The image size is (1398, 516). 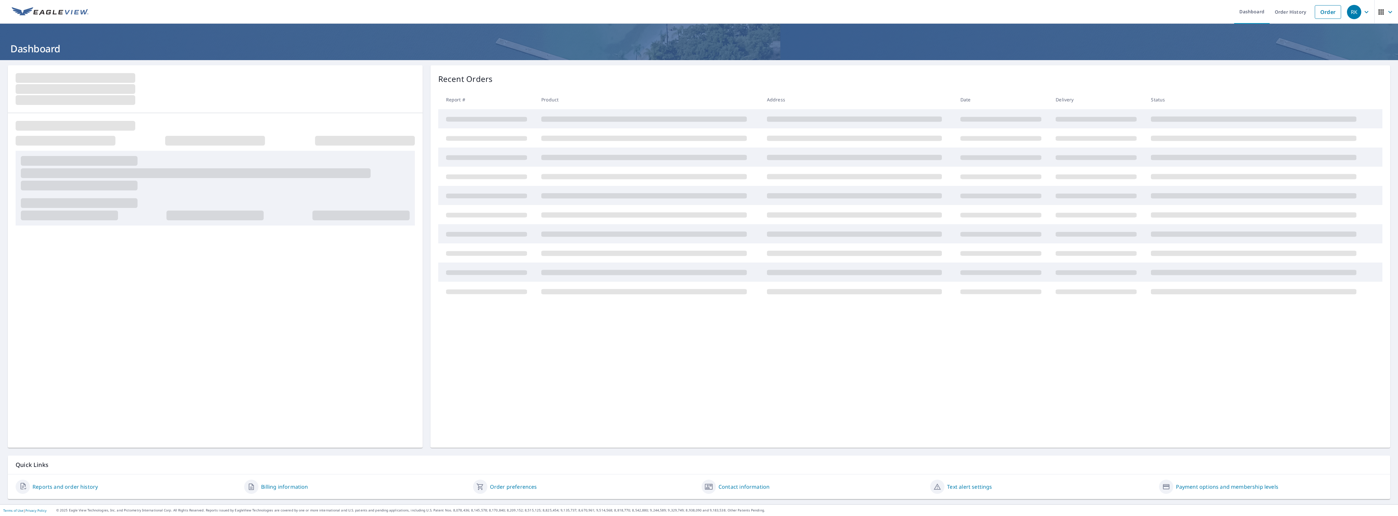 I want to click on a: Terms of Use, so click(x=13, y=511).